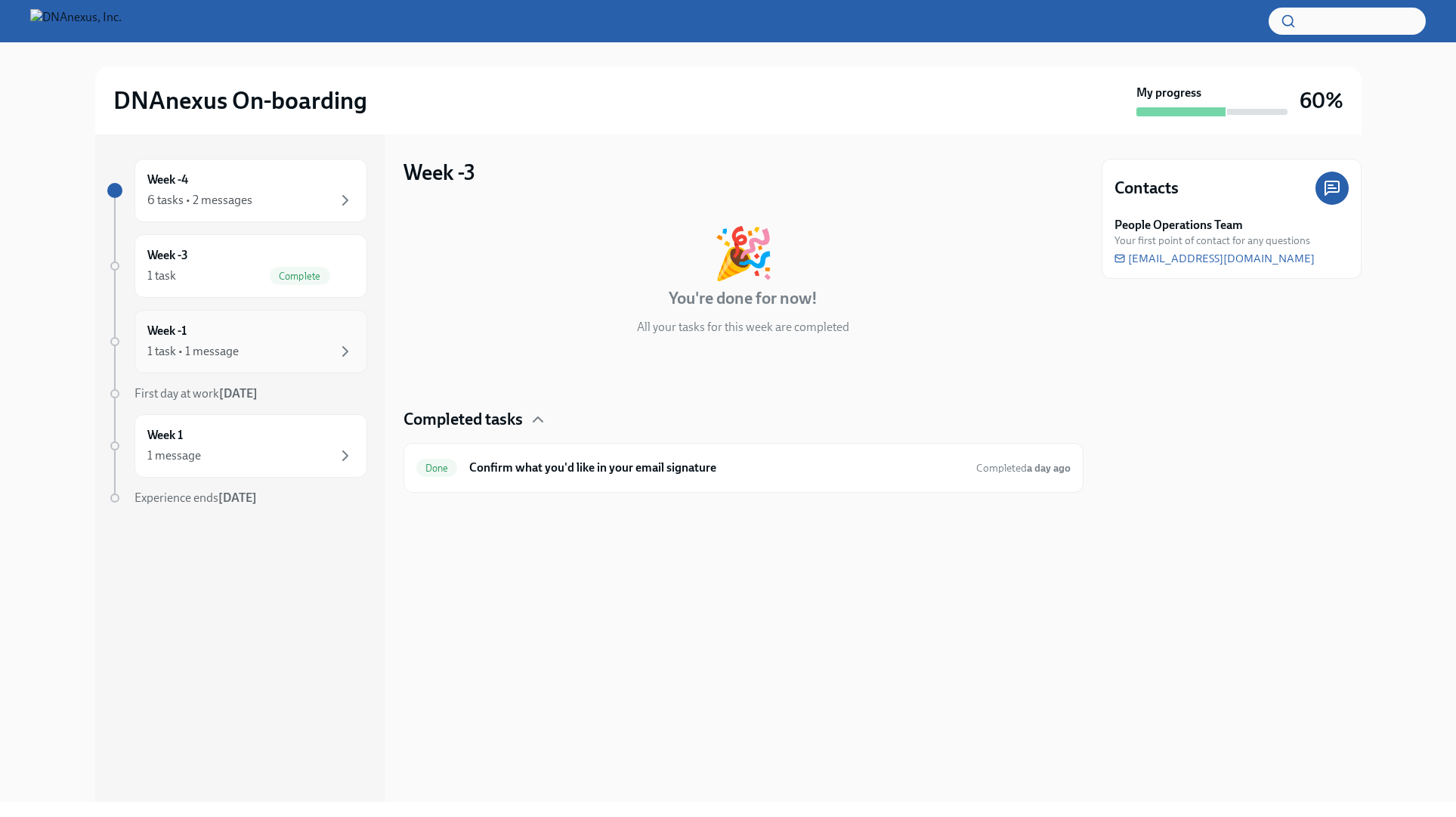 This screenshot has width=1456, height=817. What do you see at coordinates (237, 266) in the screenshot?
I see `a: Week -31 taskComplete` at bounding box center [237, 266].